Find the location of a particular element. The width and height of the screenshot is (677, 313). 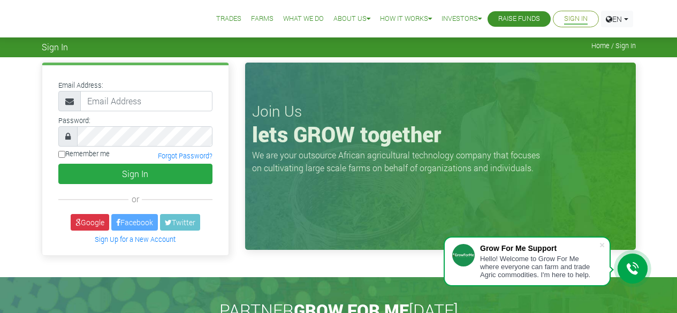

button: Sign In is located at coordinates (135, 174).